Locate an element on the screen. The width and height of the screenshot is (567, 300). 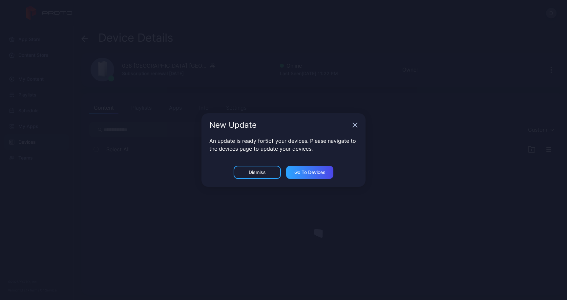
button: Dismiss is located at coordinates (257, 172).